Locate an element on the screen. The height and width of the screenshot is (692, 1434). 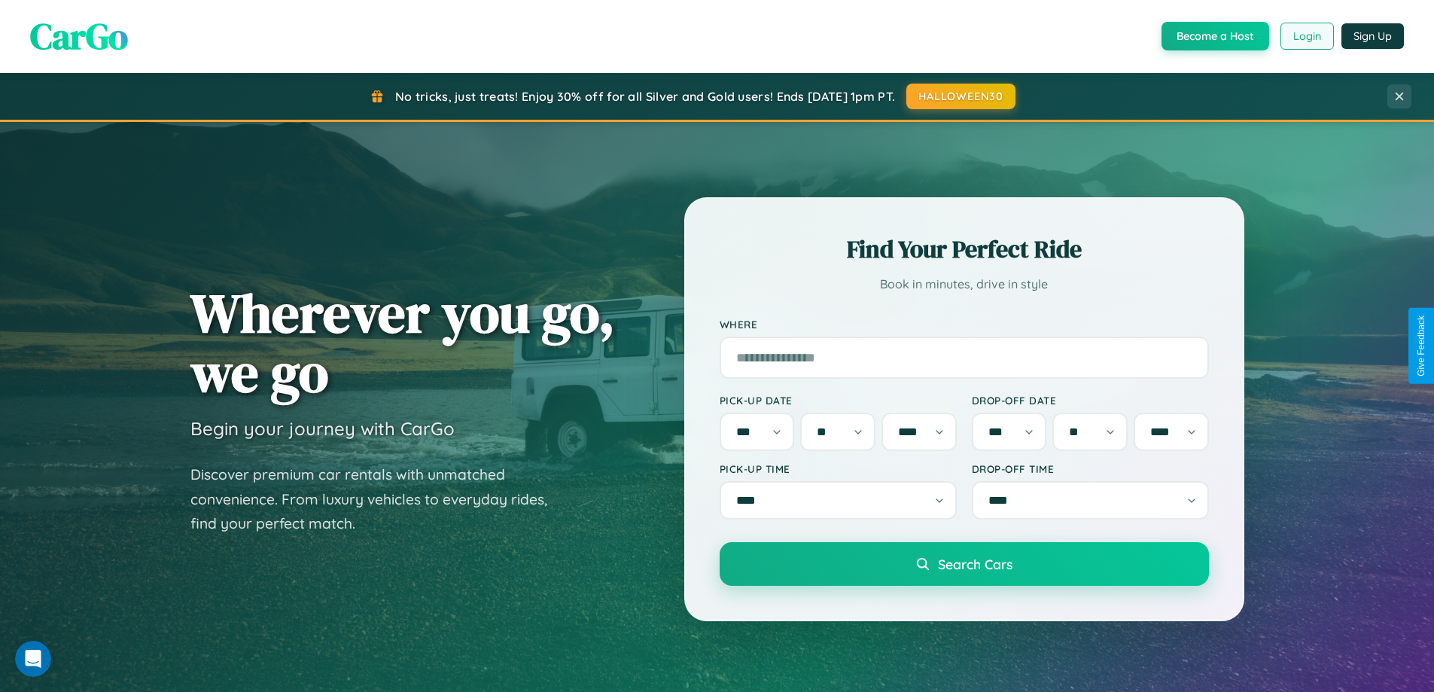
h1: Wherever you go, we go is located at coordinates (403, 342).